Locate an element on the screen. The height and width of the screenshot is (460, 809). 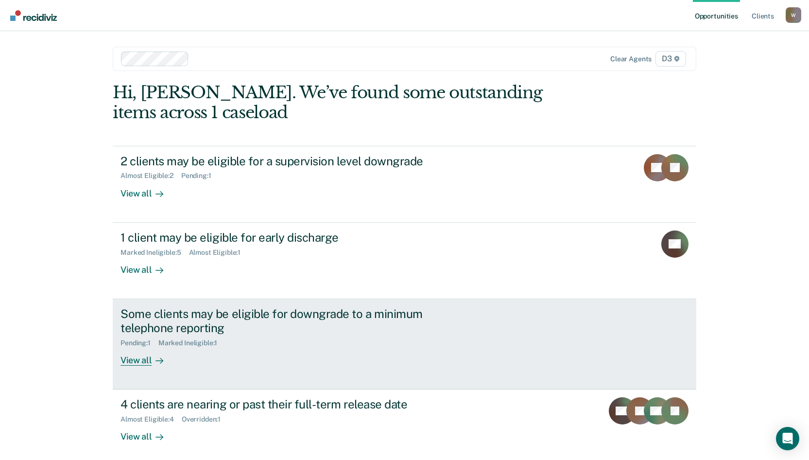
div: 1 client may be eligible for early discharge is located at coordinates (291, 237).